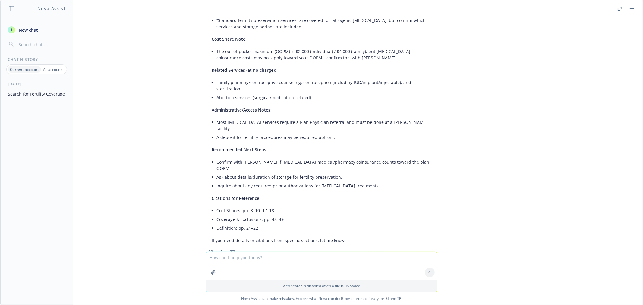  Describe the element at coordinates (322, 286) in the screenshot. I see `p: Web search is disabled when a file is uploaded` at that location.